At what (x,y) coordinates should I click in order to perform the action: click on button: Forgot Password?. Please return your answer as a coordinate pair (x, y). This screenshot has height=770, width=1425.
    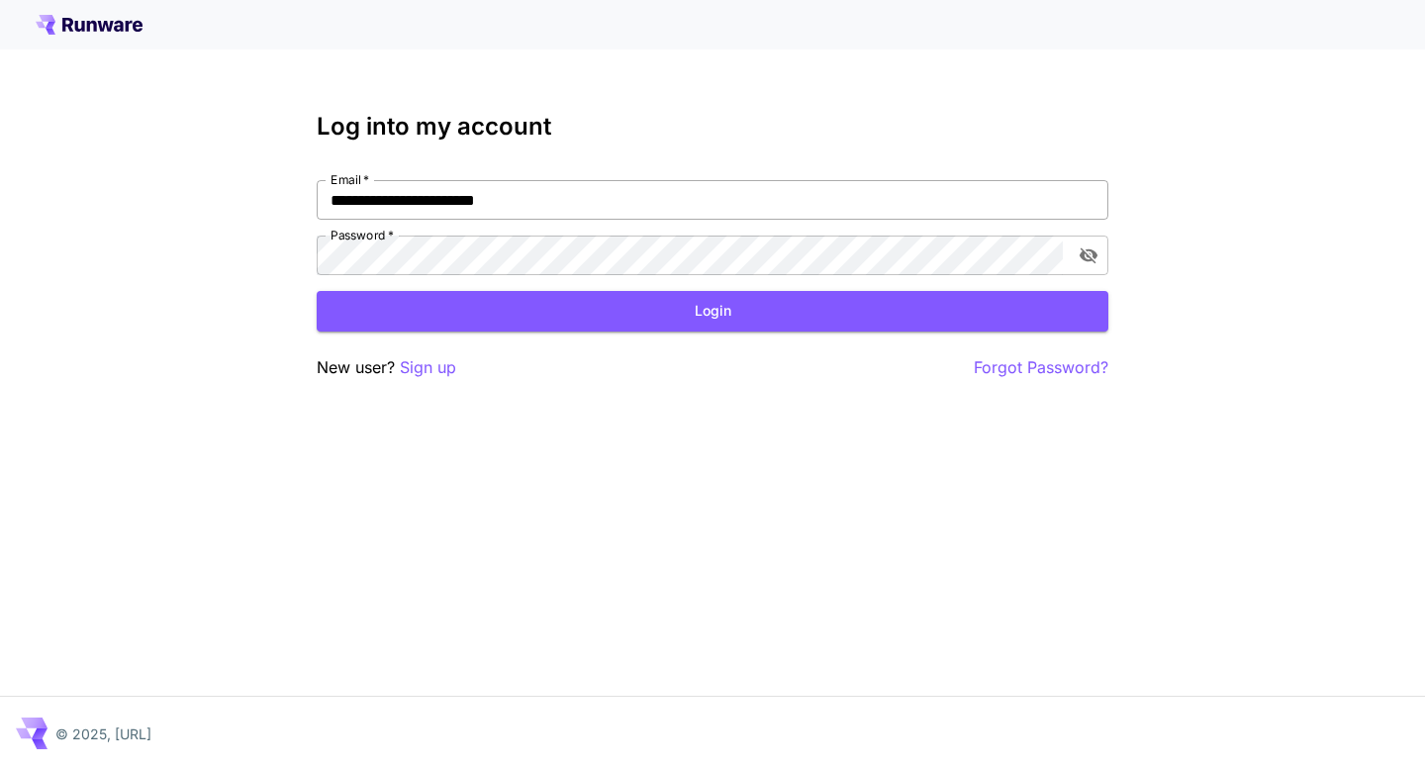
    Looking at the image, I should click on (1041, 367).